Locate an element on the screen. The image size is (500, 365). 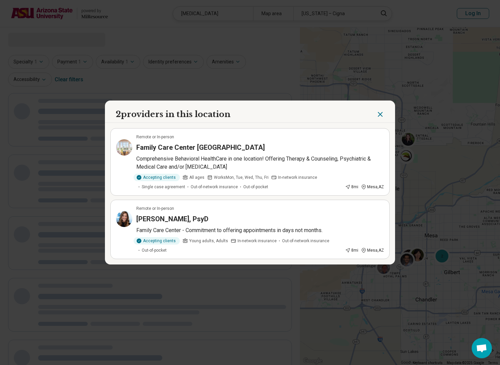
button: Close is located at coordinates (381, 114).